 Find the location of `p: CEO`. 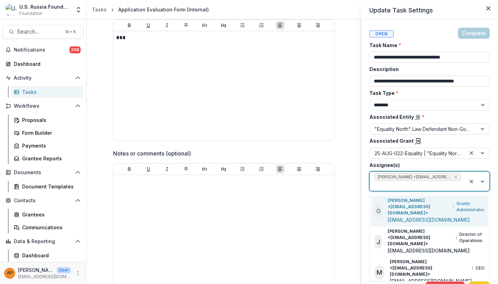

p: CEO is located at coordinates (480, 268).